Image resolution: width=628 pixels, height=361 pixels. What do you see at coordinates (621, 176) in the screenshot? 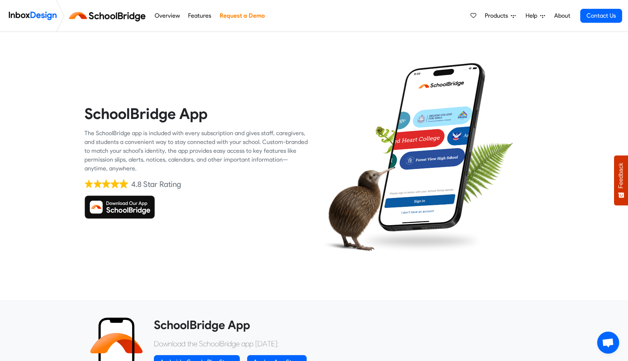
I see `span: Feedback` at bounding box center [621, 176].